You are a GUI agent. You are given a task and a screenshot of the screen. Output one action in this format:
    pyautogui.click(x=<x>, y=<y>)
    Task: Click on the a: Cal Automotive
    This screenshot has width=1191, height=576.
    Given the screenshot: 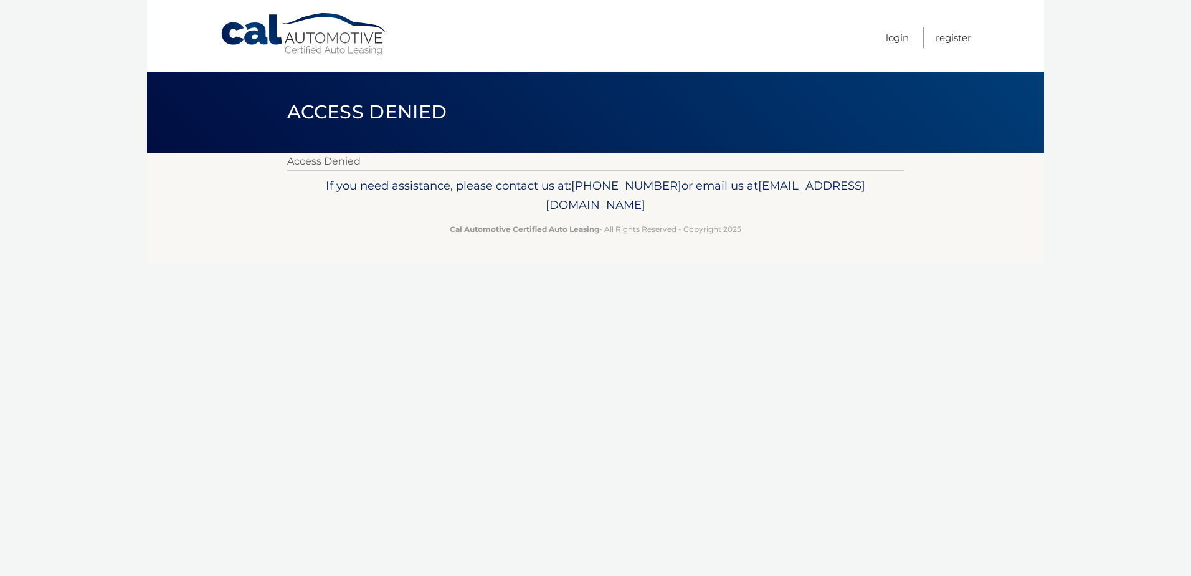 What is the action you would take?
    pyautogui.click(x=304, y=34)
    